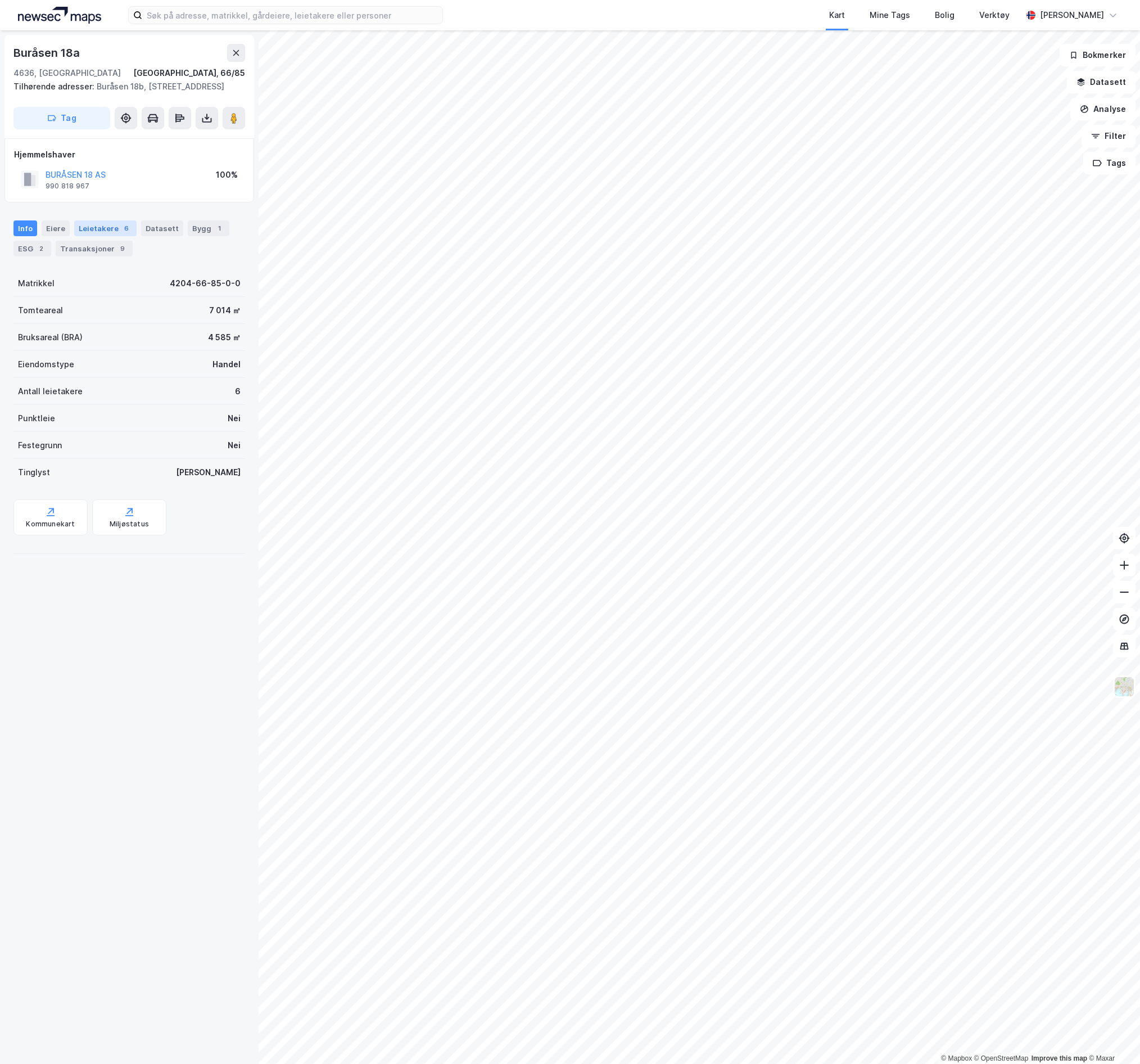 This screenshot has height=1064, width=1140. I want to click on div: Handel, so click(226, 364).